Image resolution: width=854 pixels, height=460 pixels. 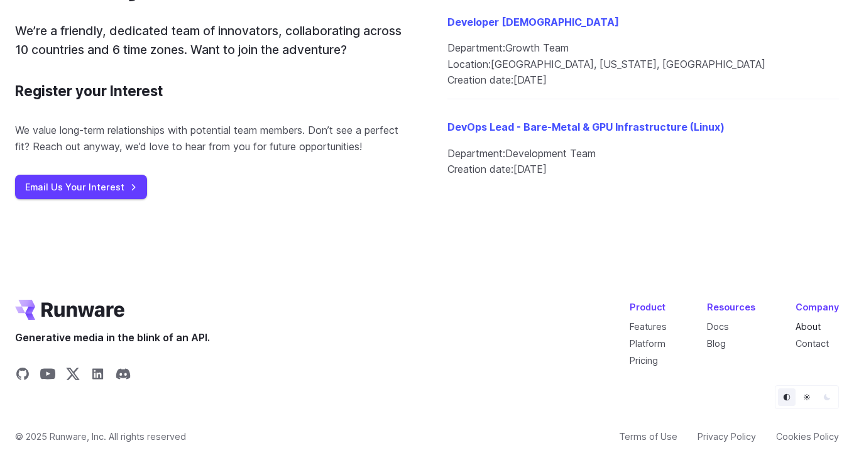 What do you see at coordinates (98, 376) in the screenshot?
I see `a: Share on LinkedIn` at bounding box center [98, 376].